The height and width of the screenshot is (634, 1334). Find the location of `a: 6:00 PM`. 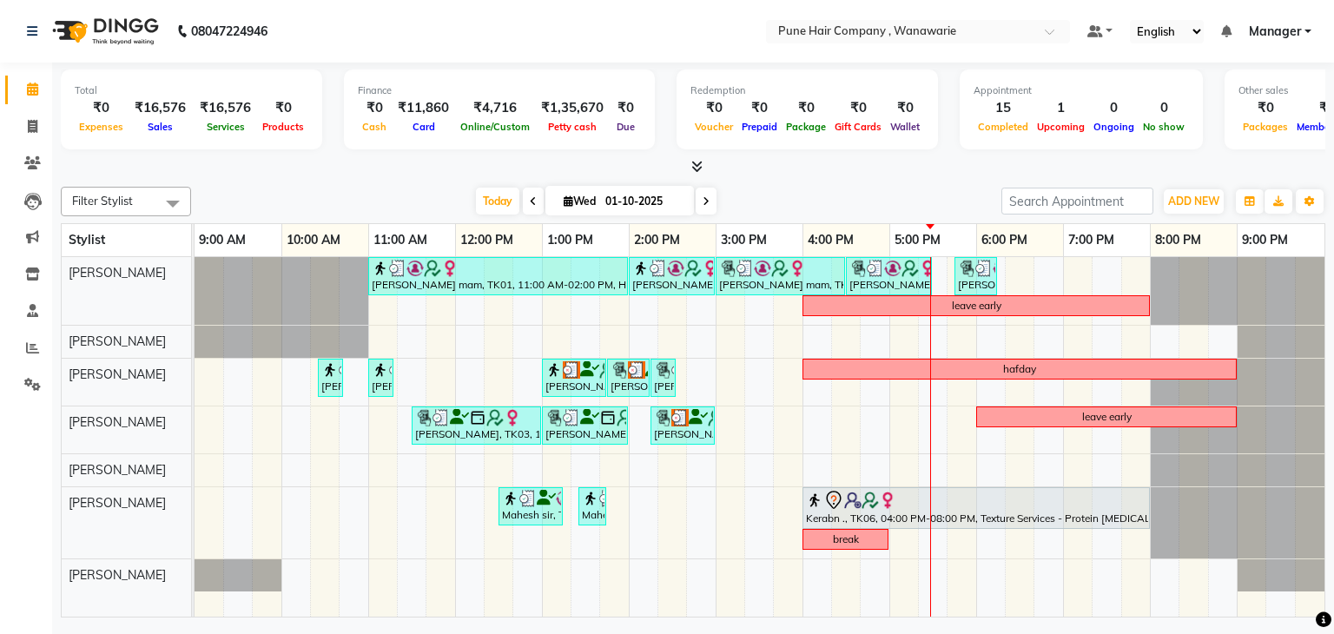

a: 6:00 PM is located at coordinates (1004, 240).